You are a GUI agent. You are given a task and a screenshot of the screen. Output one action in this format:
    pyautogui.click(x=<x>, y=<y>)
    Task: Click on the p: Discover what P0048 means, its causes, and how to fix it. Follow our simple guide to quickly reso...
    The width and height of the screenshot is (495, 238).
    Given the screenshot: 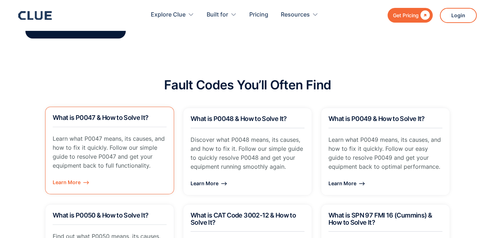 What is the action you would take?
    pyautogui.click(x=248, y=153)
    